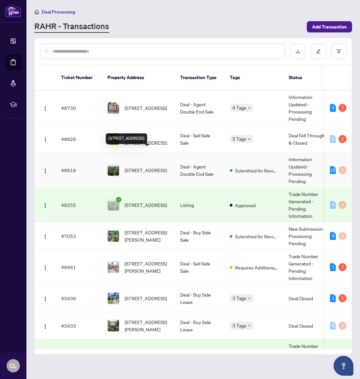 This screenshot has width=360, height=379. Describe the element at coordinates (79, 205) in the screenshot. I see `td: 48252` at that location.